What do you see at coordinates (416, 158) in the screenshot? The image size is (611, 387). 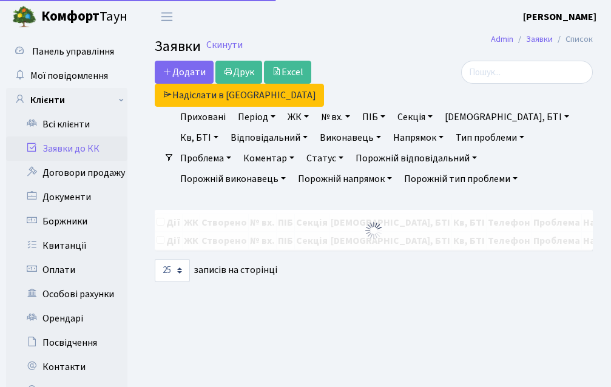 I see `a: Порожній відповідальний` at bounding box center [416, 158].